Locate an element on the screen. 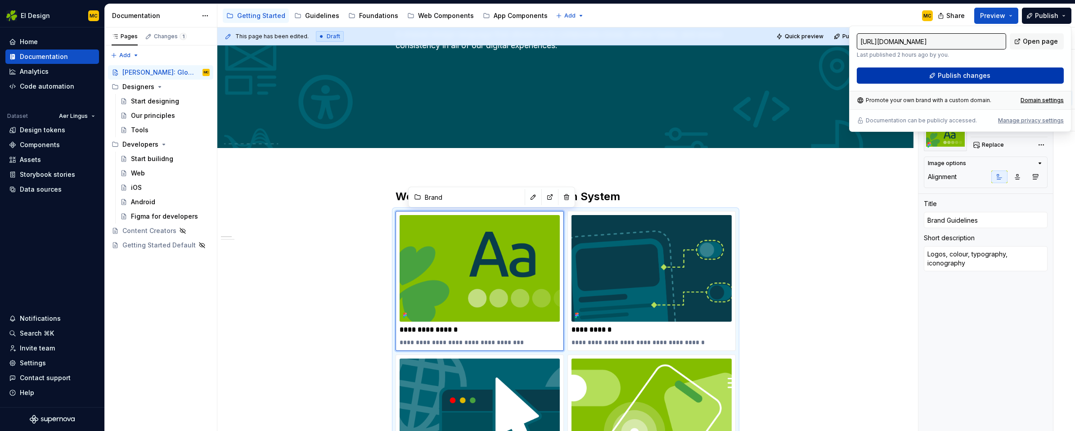 Image resolution: width=1075 pixels, height=431 pixels. button: Share is located at coordinates (952, 16).